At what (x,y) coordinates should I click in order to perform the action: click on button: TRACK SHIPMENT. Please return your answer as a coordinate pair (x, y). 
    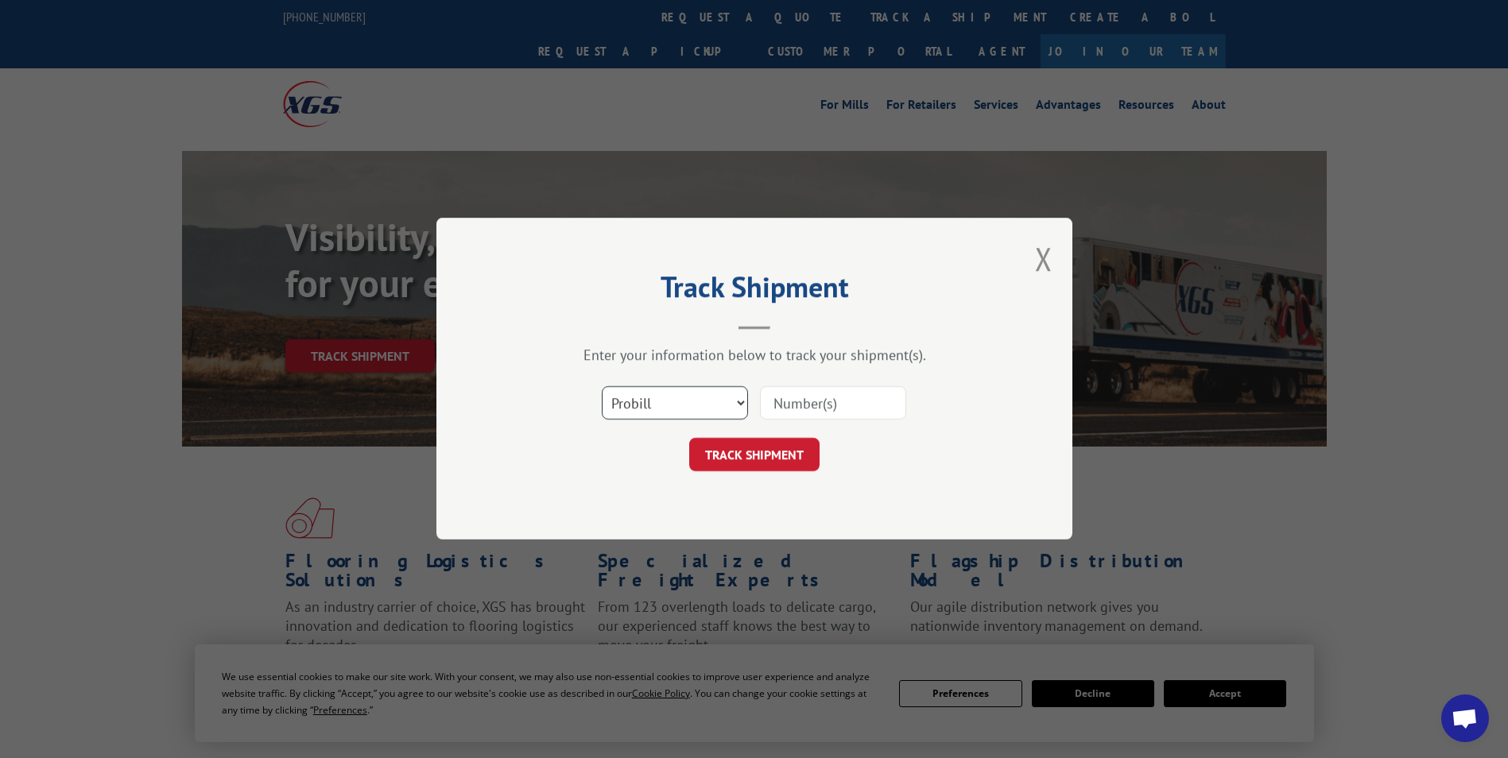
    Looking at the image, I should click on (754, 455).